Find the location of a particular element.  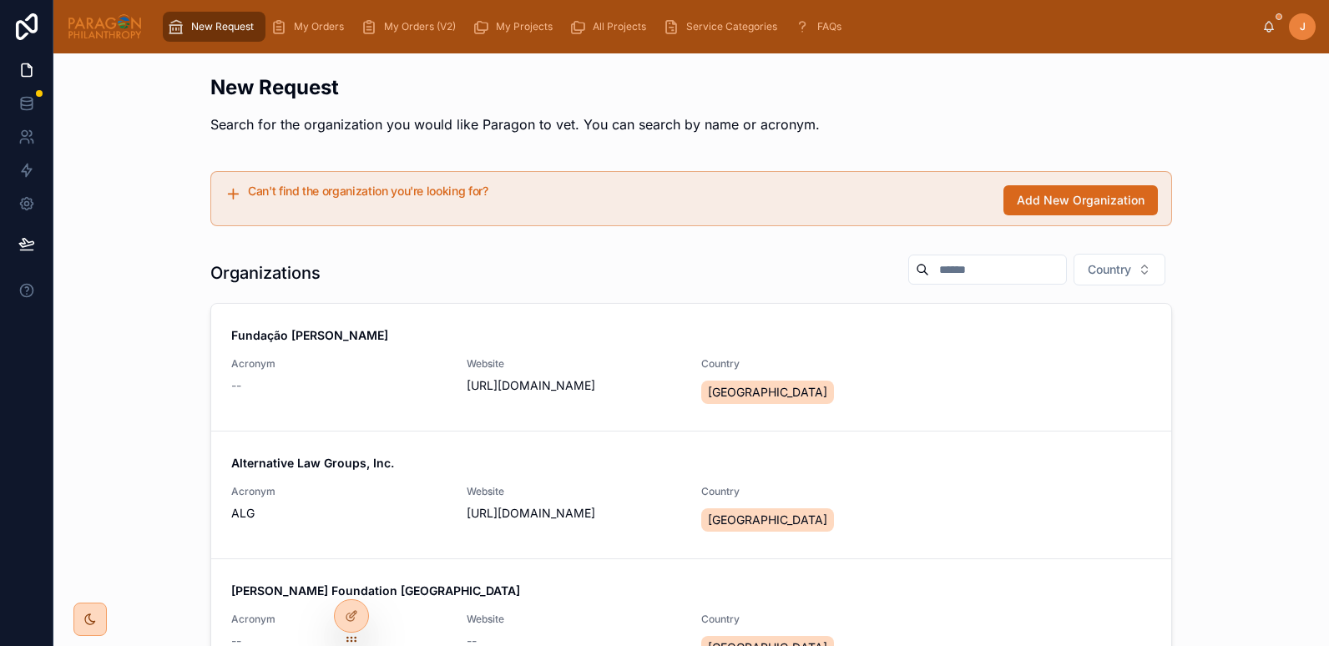

strong: Alternative Law Groups, Inc. is located at coordinates (312, 463).